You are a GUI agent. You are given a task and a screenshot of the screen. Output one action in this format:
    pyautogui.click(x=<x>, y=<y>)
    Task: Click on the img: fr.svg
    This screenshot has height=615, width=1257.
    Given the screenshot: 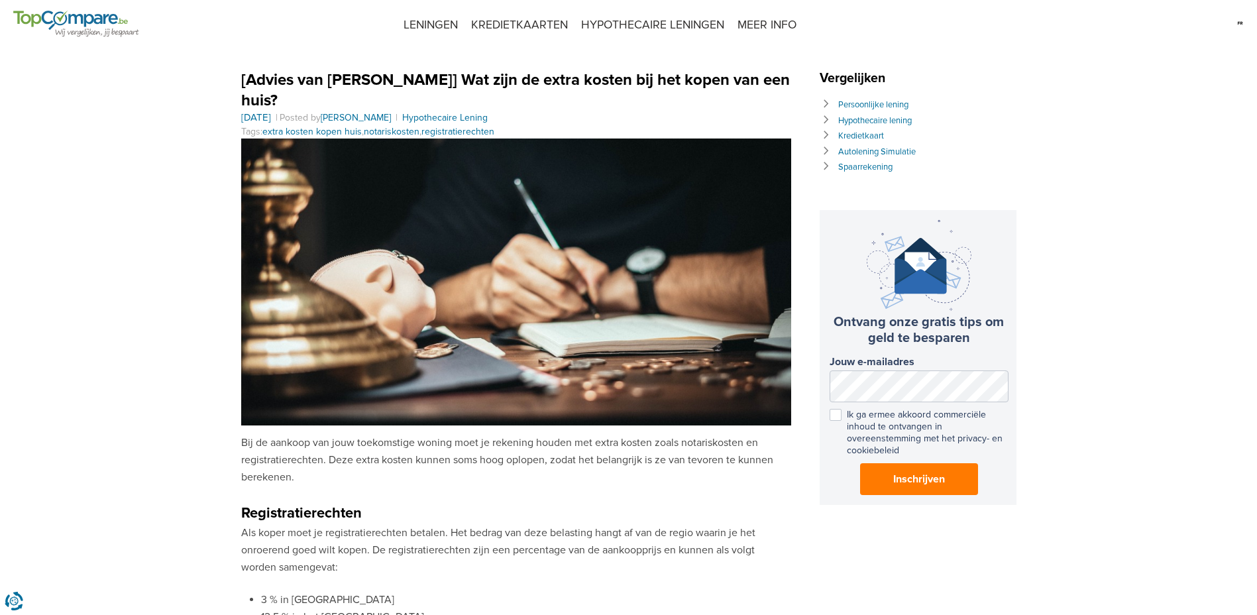 What is the action you would take?
    pyautogui.click(x=1239, y=23)
    